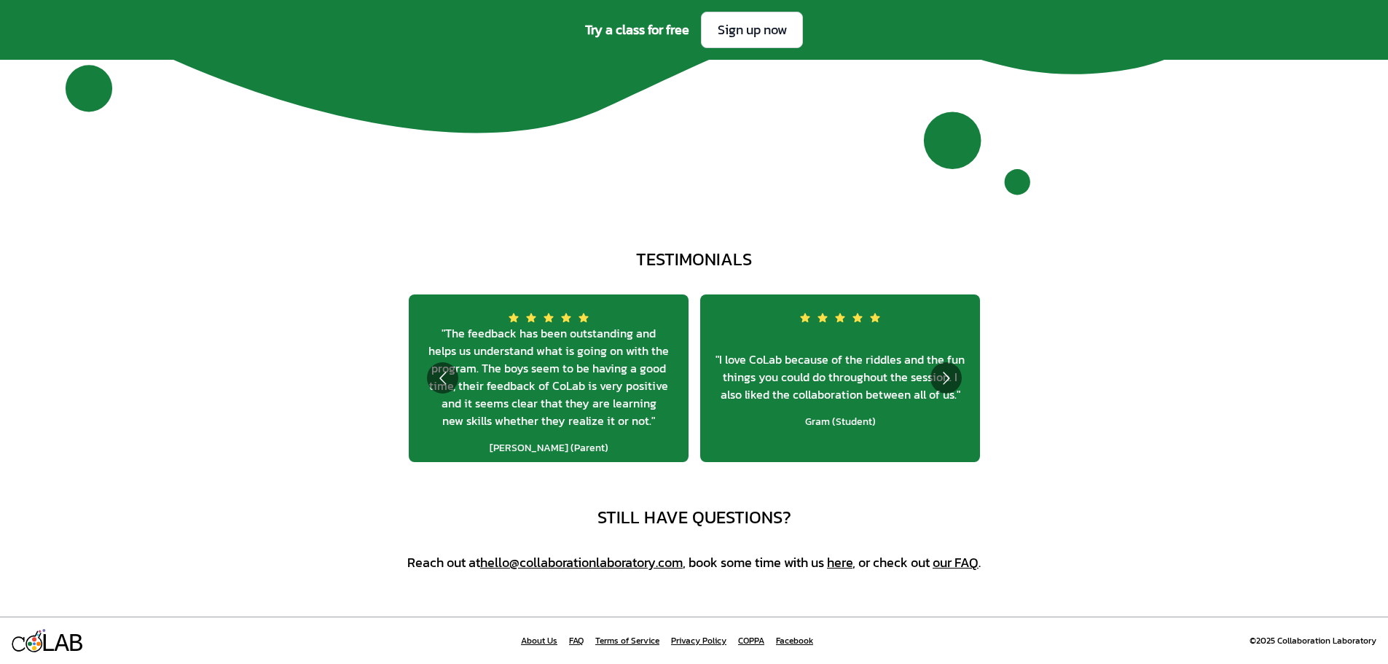  What do you see at coordinates (539, 641) in the screenshot?
I see `a: About Us` at bounding box center [539, 641].